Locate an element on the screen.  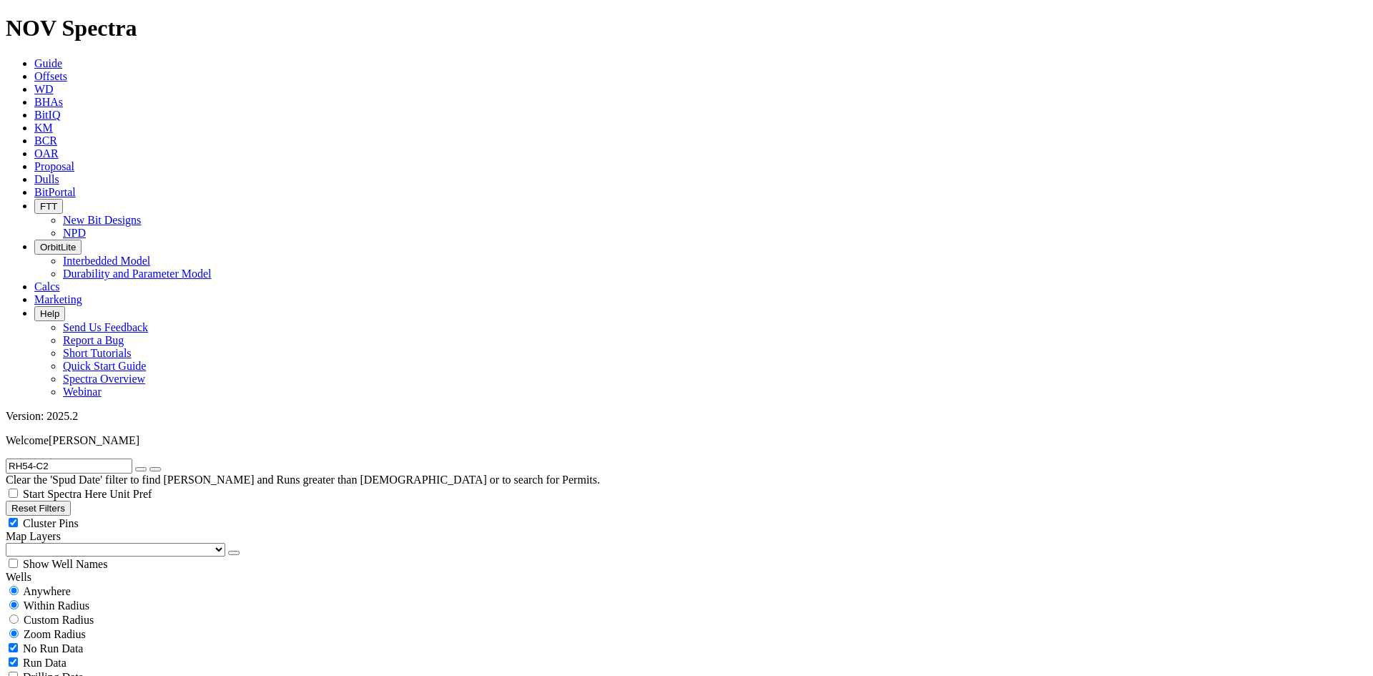
input: Search is located at coordinates (69, 466).